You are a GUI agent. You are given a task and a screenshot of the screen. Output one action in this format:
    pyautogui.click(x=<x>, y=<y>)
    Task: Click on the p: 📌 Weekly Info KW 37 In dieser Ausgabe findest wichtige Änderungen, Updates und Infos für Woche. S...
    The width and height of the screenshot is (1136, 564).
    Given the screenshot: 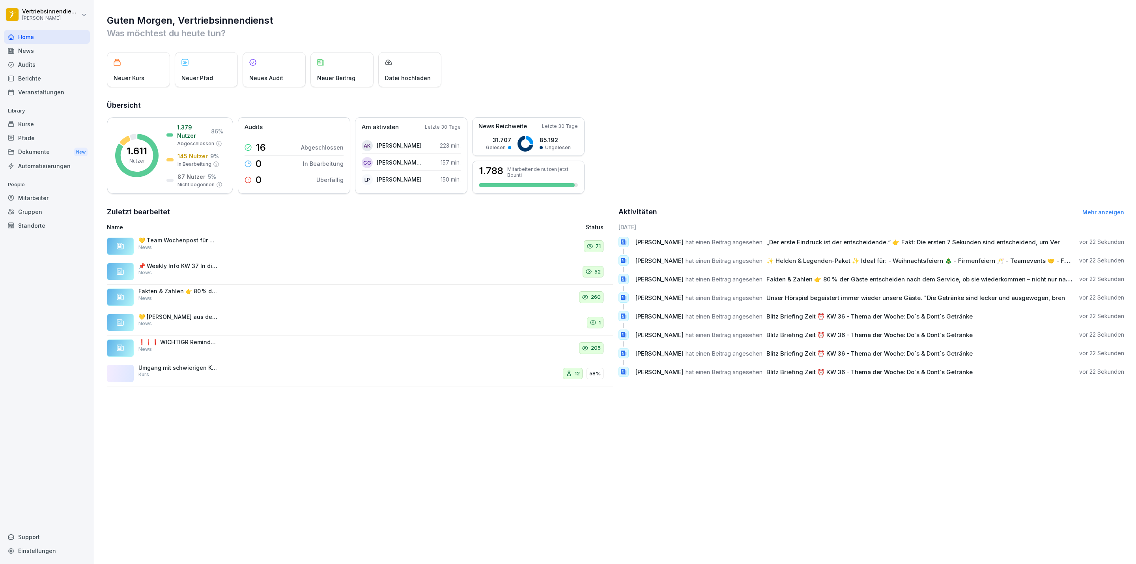 What is the action you would take?
    pyautogui.click(x=178, y=266)
    